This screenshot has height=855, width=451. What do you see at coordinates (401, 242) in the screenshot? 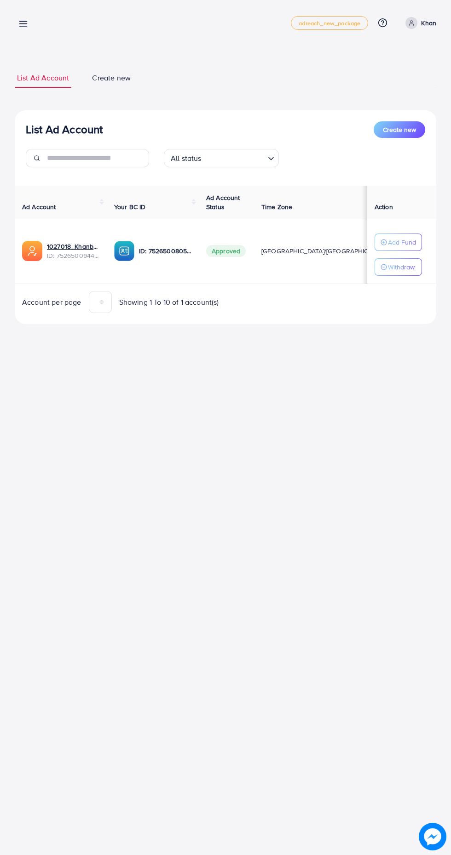
I see `p: Add Fund` at bounding box center [401, 242].